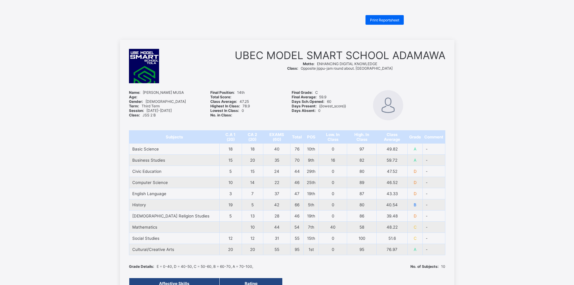  What do you see at coordinates (230, 193) in the screenshot?
I see `td: 3` at bounding box center [230, 193].